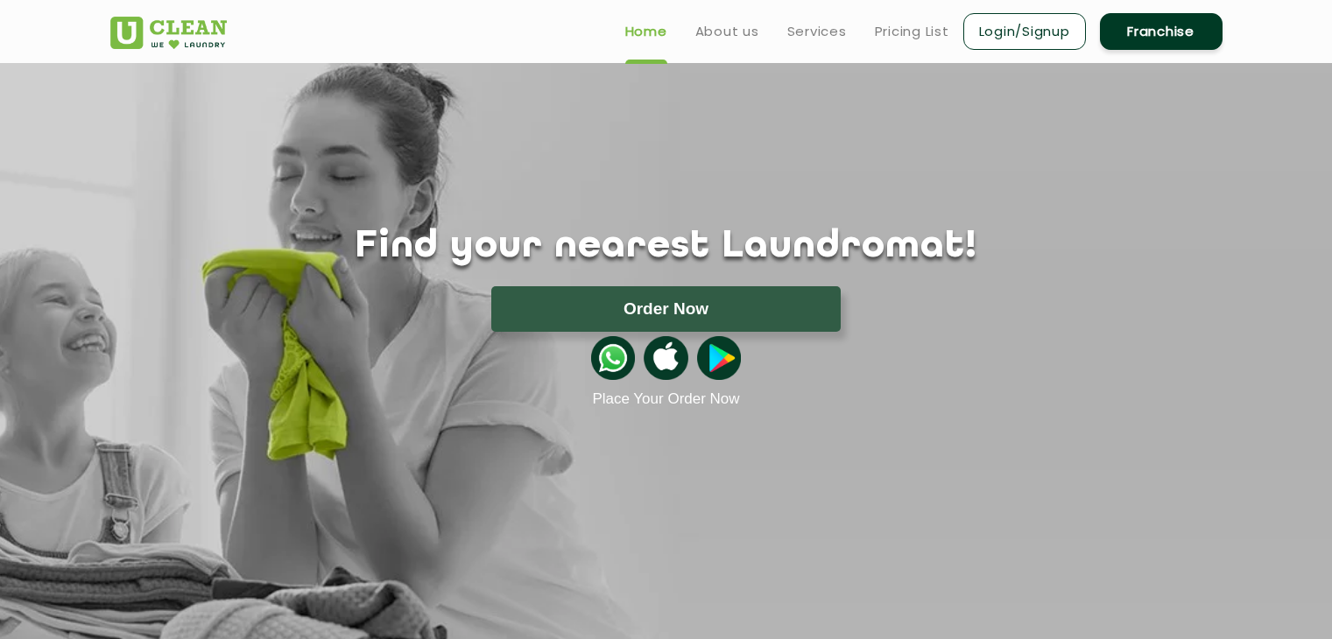 Image resolution: width=1332 pixels, height=639 pixels. I want to click on img: whatsappicon.png, so click(613, 358).